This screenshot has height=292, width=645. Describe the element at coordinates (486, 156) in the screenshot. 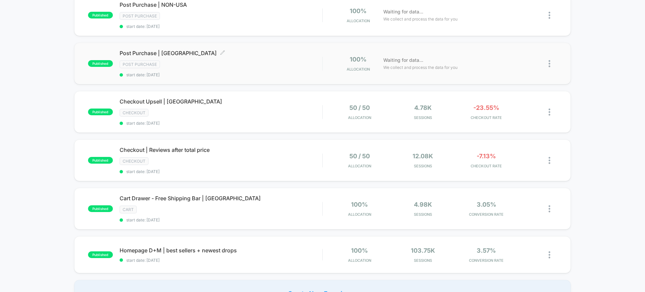

I see `span: -7.13%` at that location.